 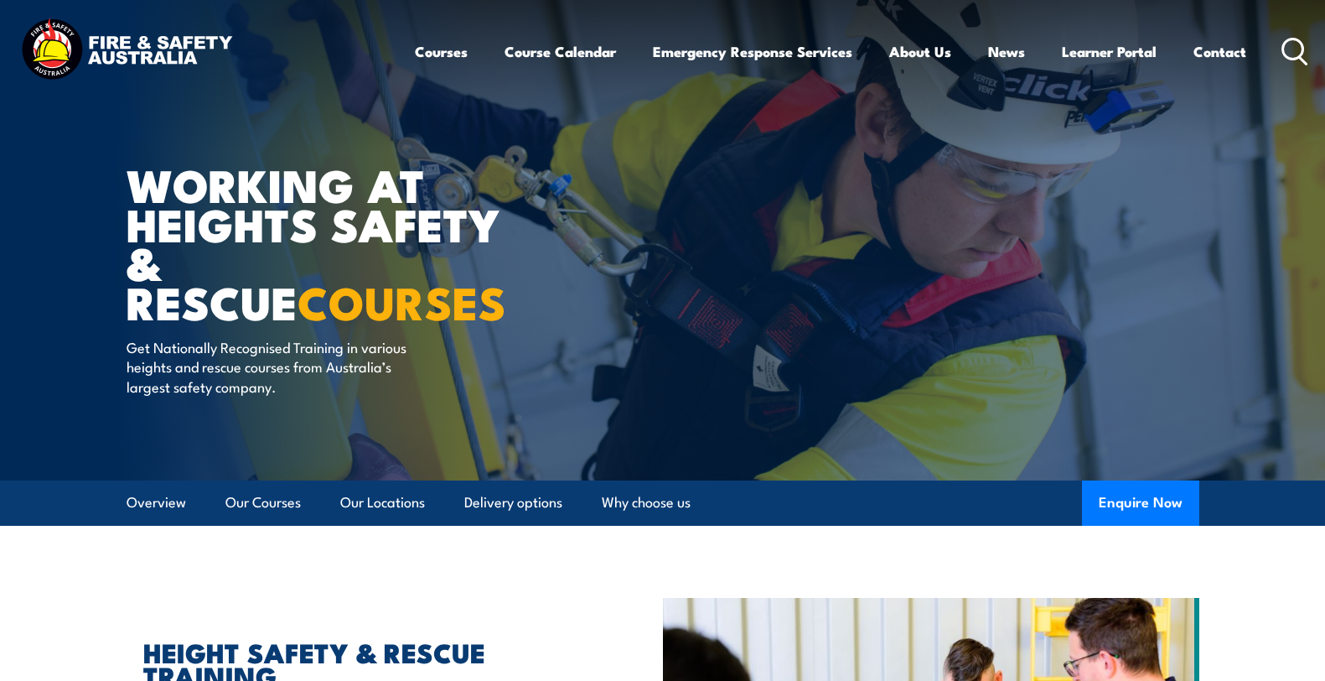 What do you see at coordinates (560, 51) in the screenshot?
I see `a: Course Calendar` at bounding box center [560, 51].